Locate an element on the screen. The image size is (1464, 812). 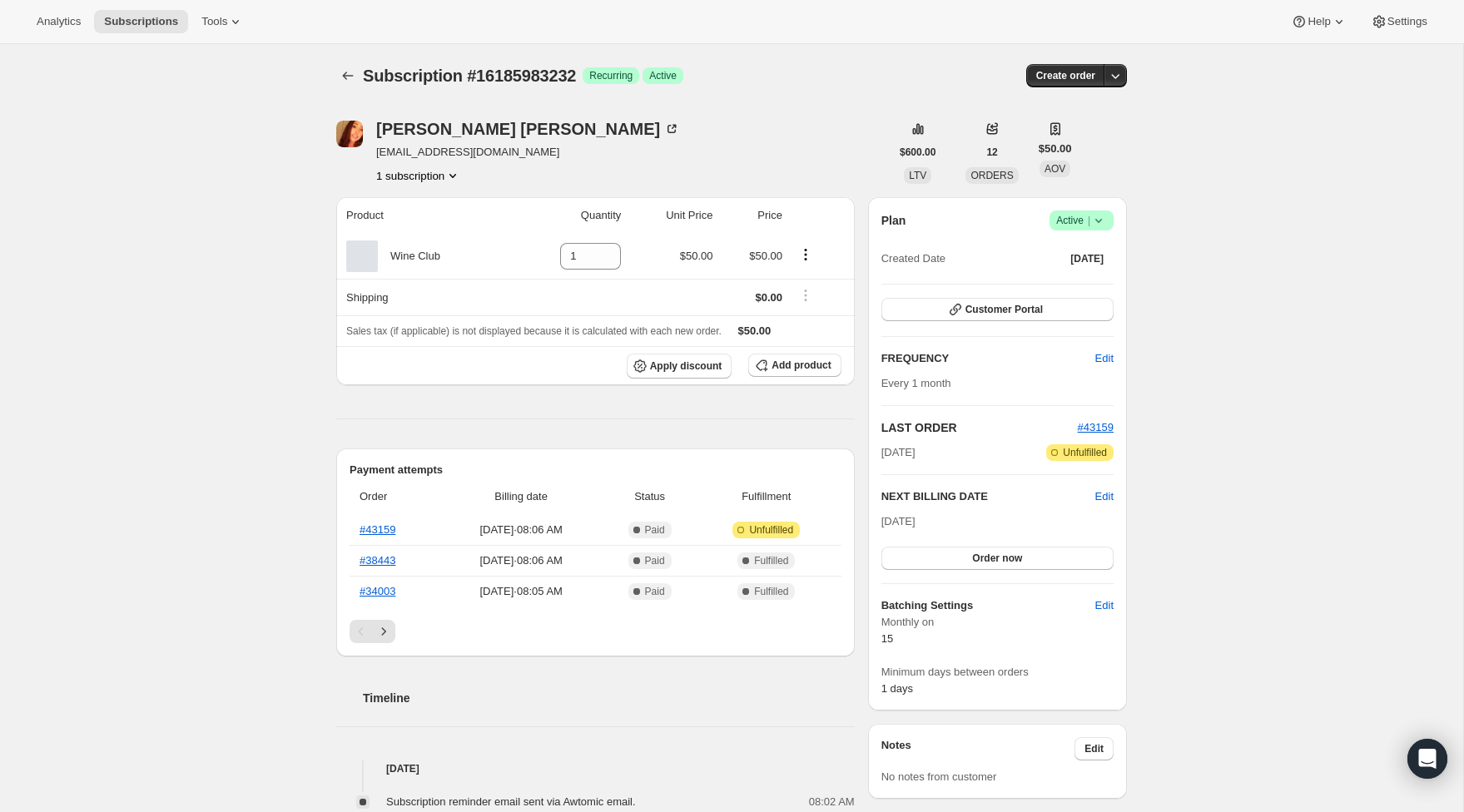
h2: Timeline is located at coordinates (608, 698).